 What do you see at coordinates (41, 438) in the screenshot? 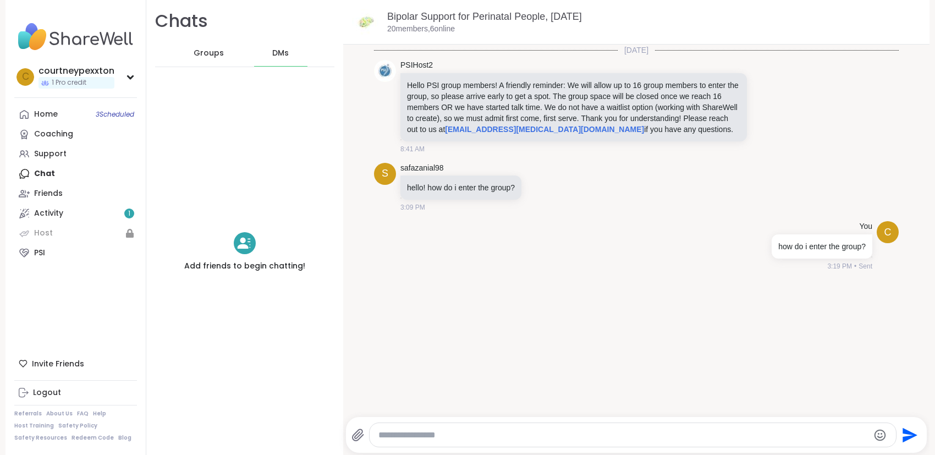
I see `a: Safety Resources` at bounding box center [41, 438].